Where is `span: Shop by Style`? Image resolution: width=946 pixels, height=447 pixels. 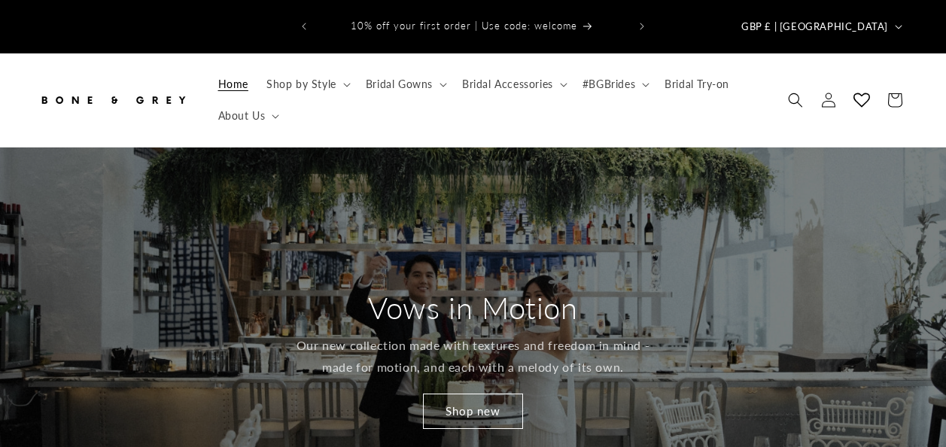
span: Shop by Style is located at coordinates (301, 84).